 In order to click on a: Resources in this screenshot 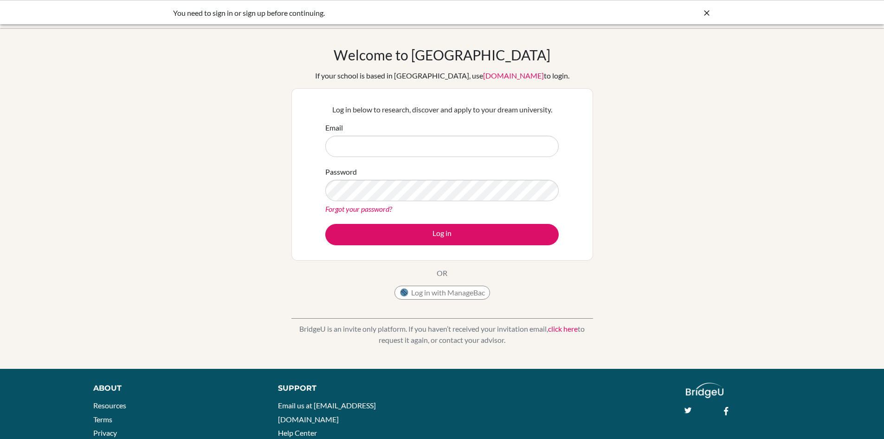, I will do `click(110, 405)`.